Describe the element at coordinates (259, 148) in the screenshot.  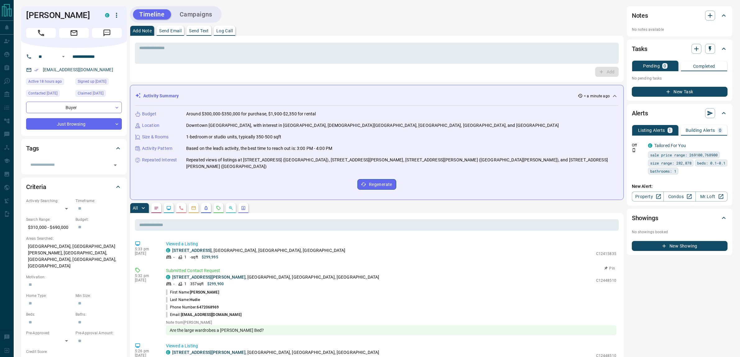
I see `p: Based on the lead's activity, the best time to reach out is: 3:00 PM - 4:00 PM` at that location.